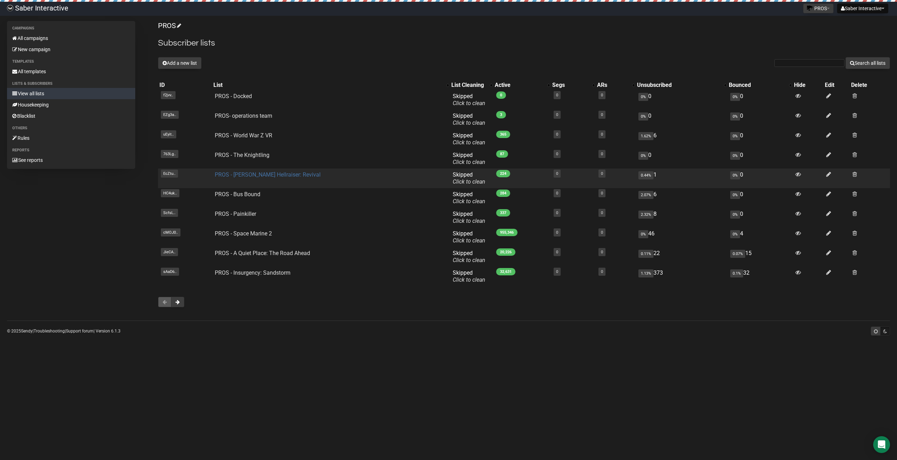 Image resolution: width=897 pixels, height=460 pixels. What do you see at coordinates (71, 160) in the screenshot?
I see `a: See reports` at bounding box center [71, 160].